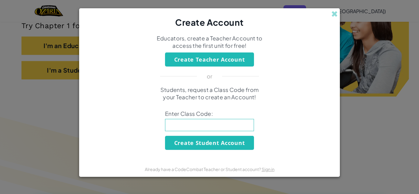 This screenshot has width=419, height=194. Describe the element at coordinates (210, 114) in the screenshot. I see `span: Enter Class Code:` at that location.